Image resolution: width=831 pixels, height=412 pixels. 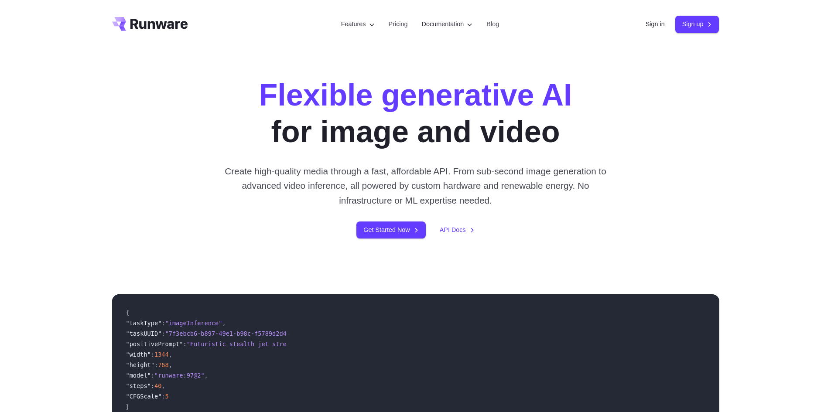 What do you see at coordinates (158, 386) in the screenshot?
I see `span: 40` at bounding box center [158, 386].